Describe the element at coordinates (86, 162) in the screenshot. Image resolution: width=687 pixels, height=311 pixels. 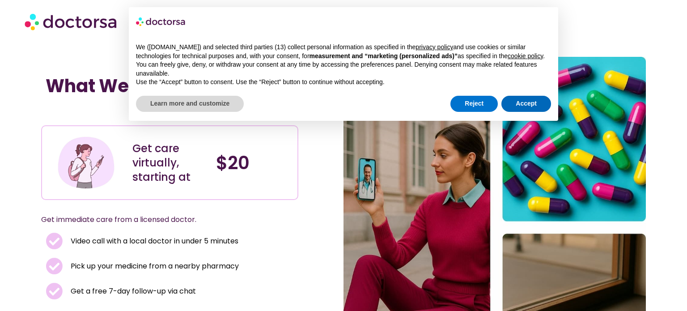
I see `img: Illustration depicting a young woman in a casual outfit, engaged with her smartphone. She has a p...` at that location.